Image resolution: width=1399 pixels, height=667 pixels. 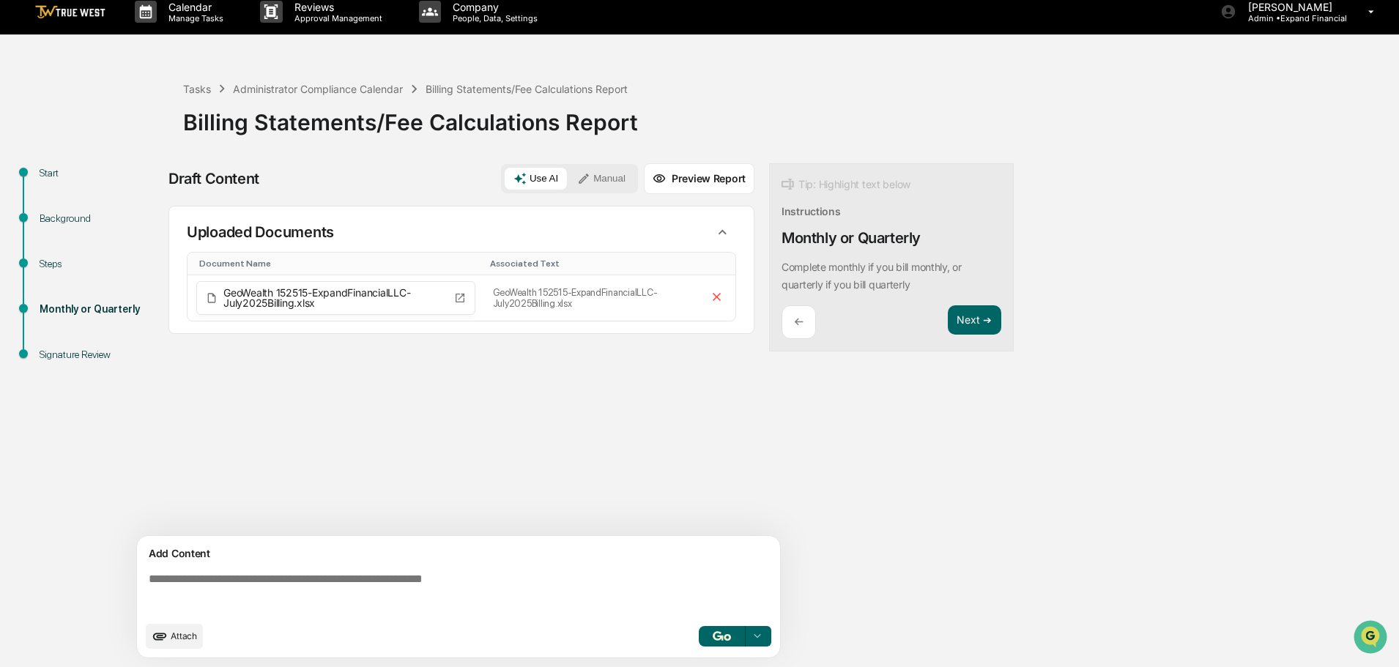 What do you see at coordinates (100, 354) in the screenshot?
I see `div: Signature Review` at bounding box center [100, 354].